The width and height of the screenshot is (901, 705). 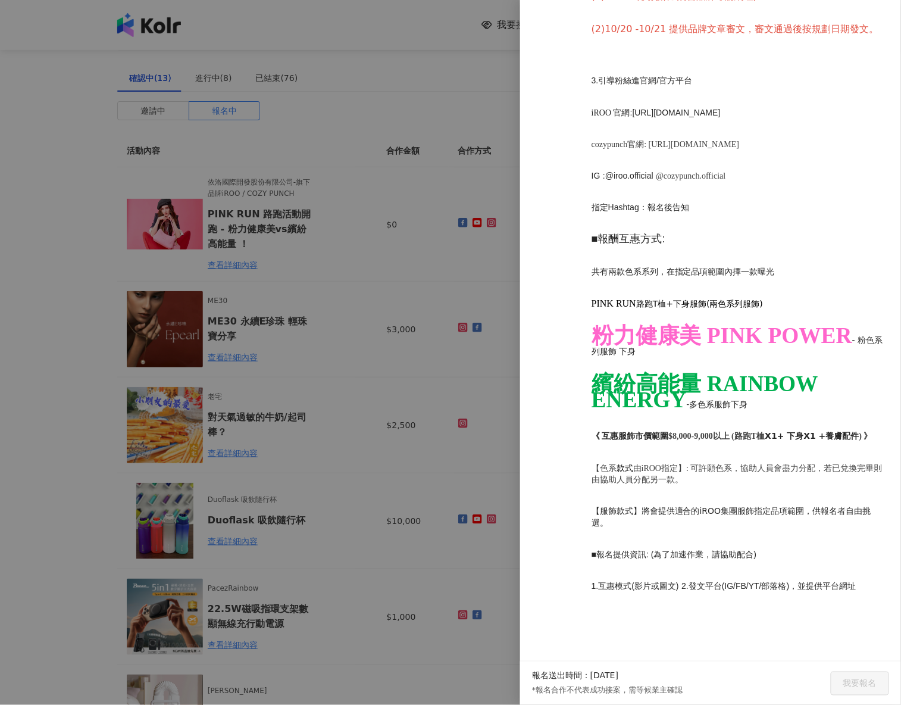 I want to click on span: 發文平台, so click(x=705, y=586).